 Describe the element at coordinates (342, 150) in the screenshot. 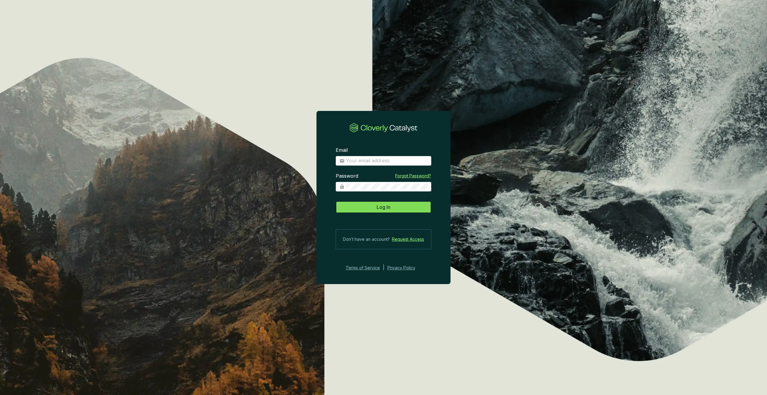

I see `label: Email` at that location.